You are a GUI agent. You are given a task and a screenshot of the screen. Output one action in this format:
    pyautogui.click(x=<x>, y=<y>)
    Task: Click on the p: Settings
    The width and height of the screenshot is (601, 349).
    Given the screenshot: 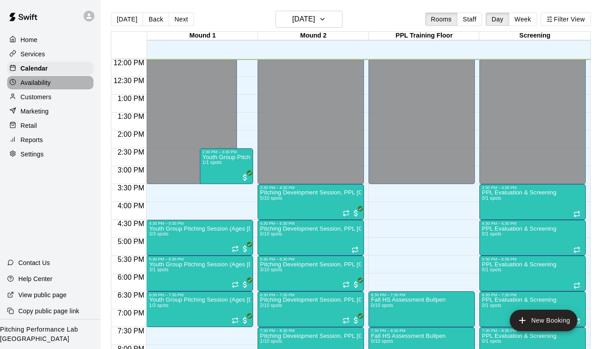 What is the action you would take?
    pyautogui.click(x=32, y=154)
    